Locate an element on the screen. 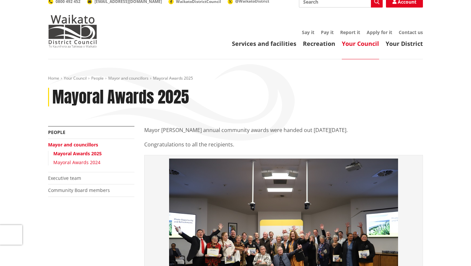 The image size is (471, 266). a: Community Board members is located at coordinates (79, 190).